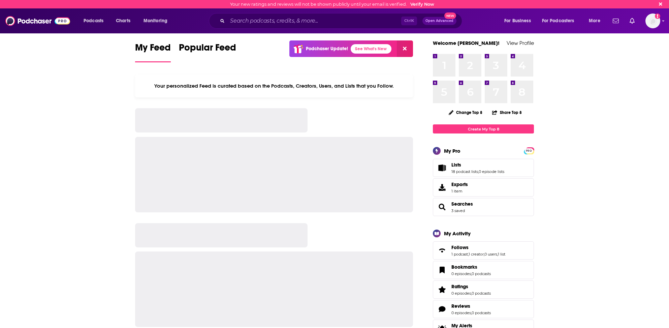  What do you see at coordinates (409, 21) in the screenshot?
I see `span: Ctrl K` at bounding box center [409, 21].